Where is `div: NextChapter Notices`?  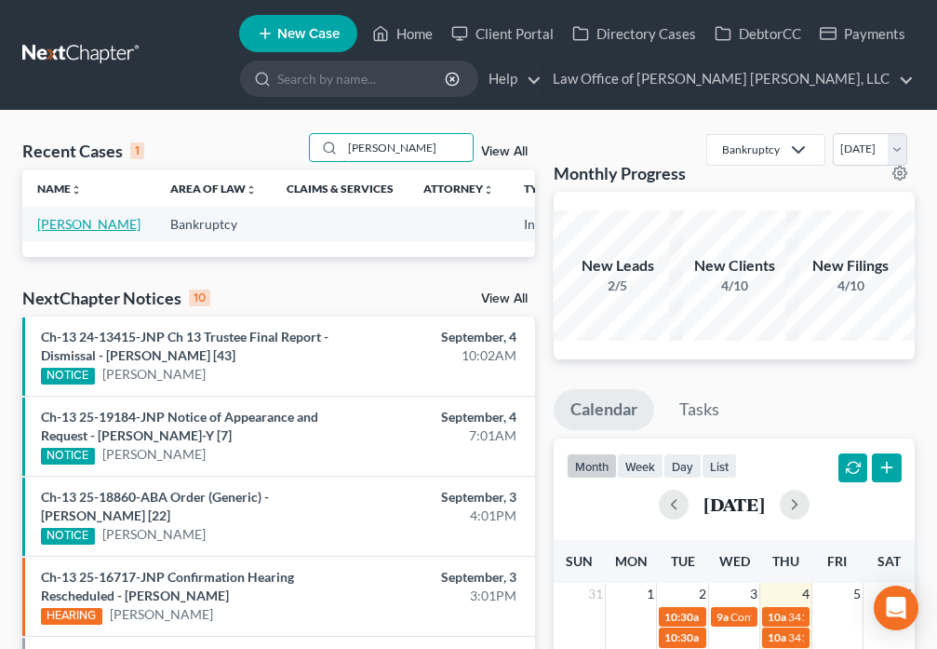
div: NextChapter Notices is located at coordinates (116, 298).